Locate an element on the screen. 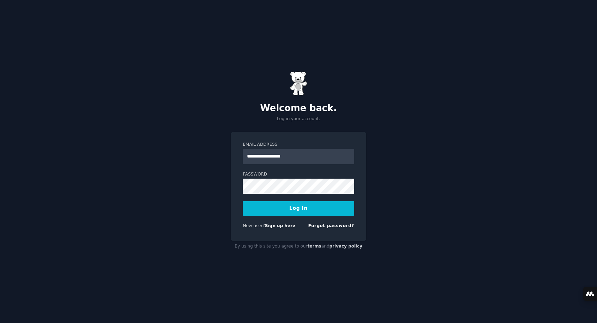 The width and height of the screenshot is (597, 323). img: Gummy Bear is located at coordinates (299, 83).